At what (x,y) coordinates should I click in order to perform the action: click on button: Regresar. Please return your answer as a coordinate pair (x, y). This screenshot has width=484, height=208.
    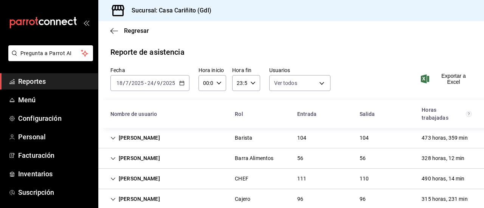
    Looking at the image, I should click on (130, 31).